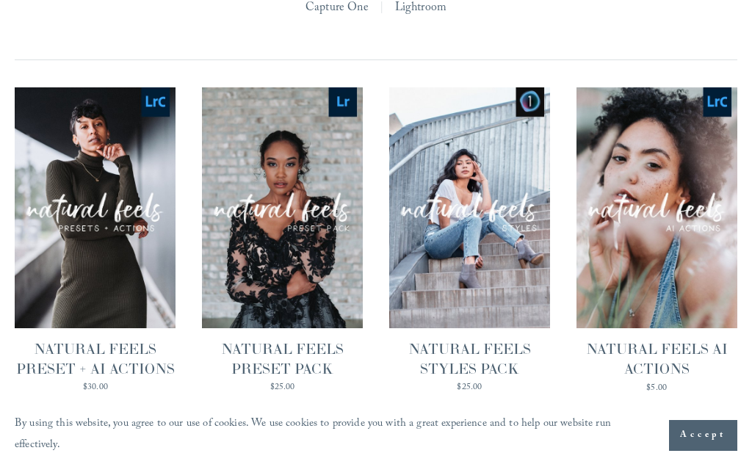 The width and height of the screenshot is (752, 467). Describe the element at coordinates (469, 240) in the screenshot. I see `a: NATURAL FEELS STYLES PACK` at that location.